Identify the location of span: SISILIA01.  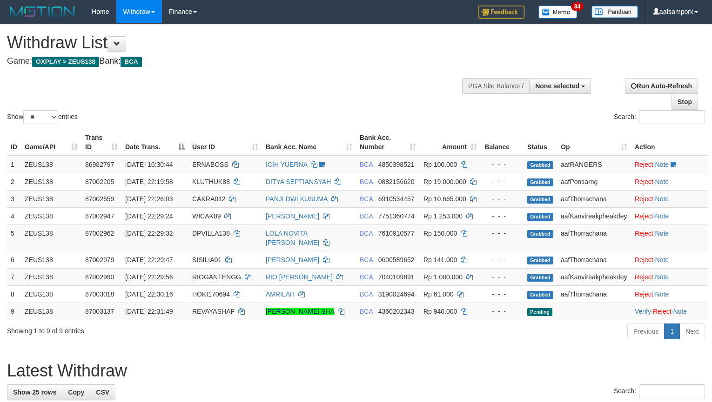
(207, 260).